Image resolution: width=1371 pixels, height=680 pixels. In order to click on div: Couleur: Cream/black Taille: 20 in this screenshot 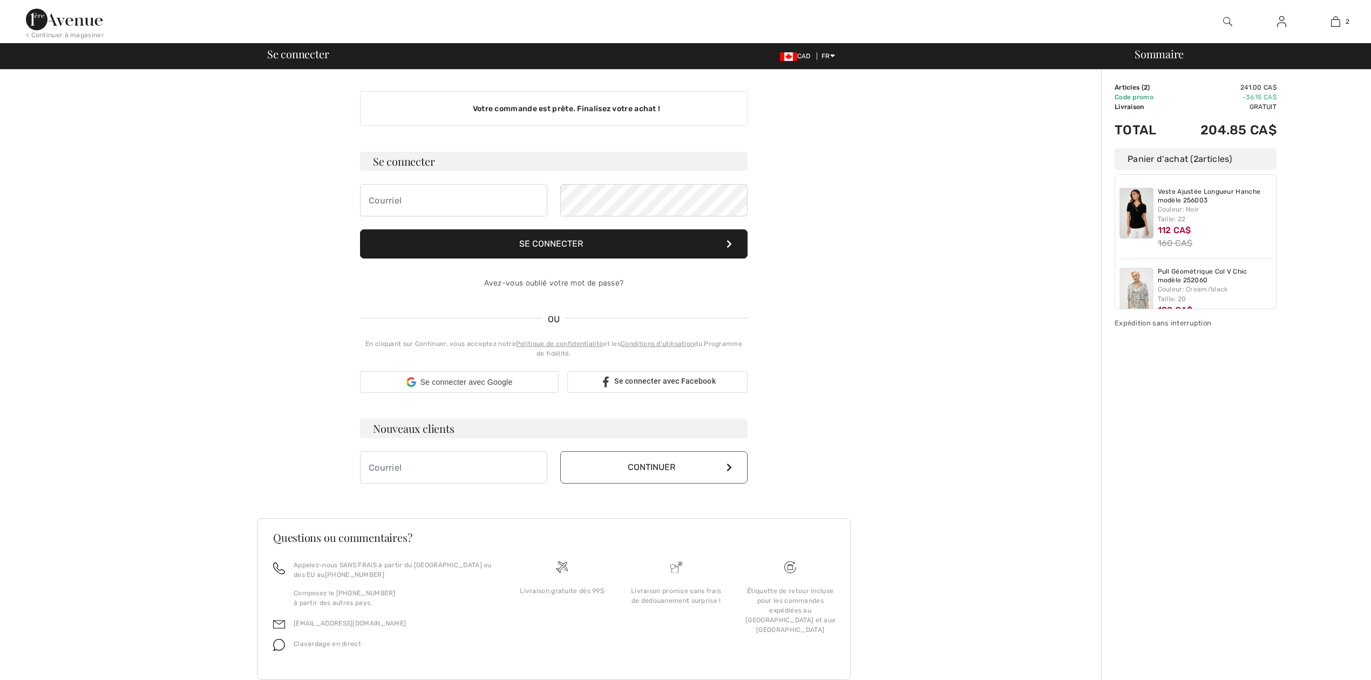, I will do `click(1215, 294)`.